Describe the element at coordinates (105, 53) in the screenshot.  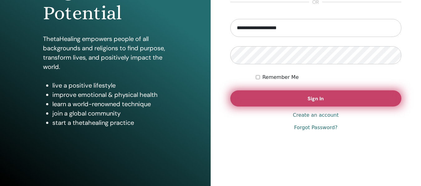
I see `p: ThetaHealing empowers people of all backgrounds and religions to find purpose, transform lives, a...` at that location.